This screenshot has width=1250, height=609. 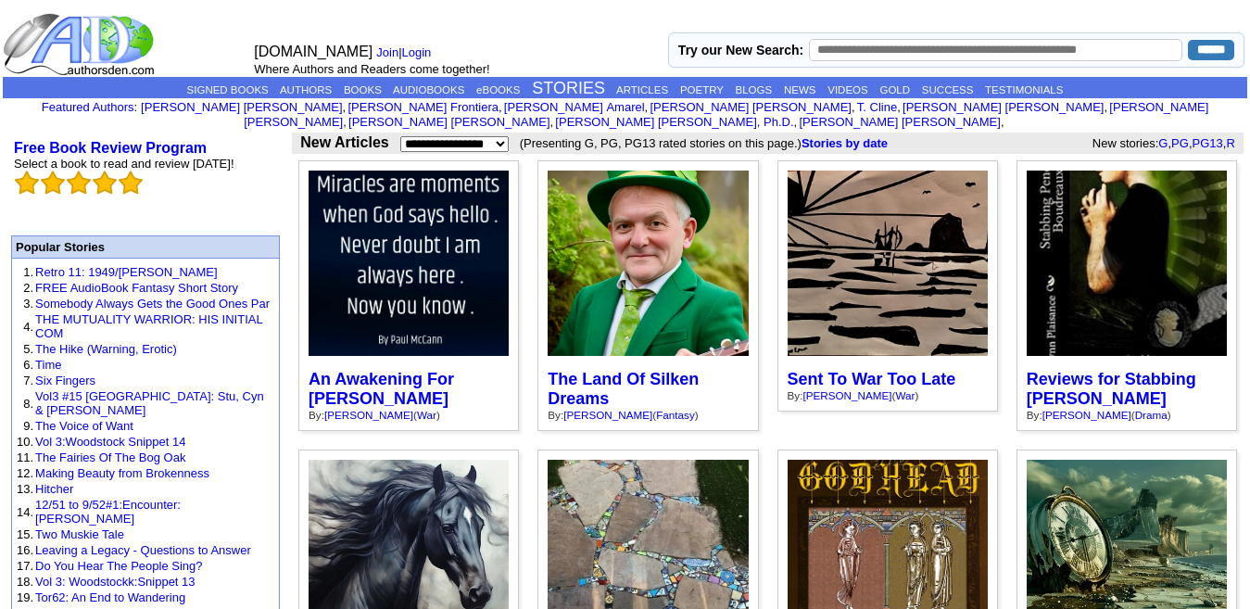 What do you see at coordinates (110, 147) in the screenshot?
I see `b: Free Book Review Program` at bounding box center [110, 147].